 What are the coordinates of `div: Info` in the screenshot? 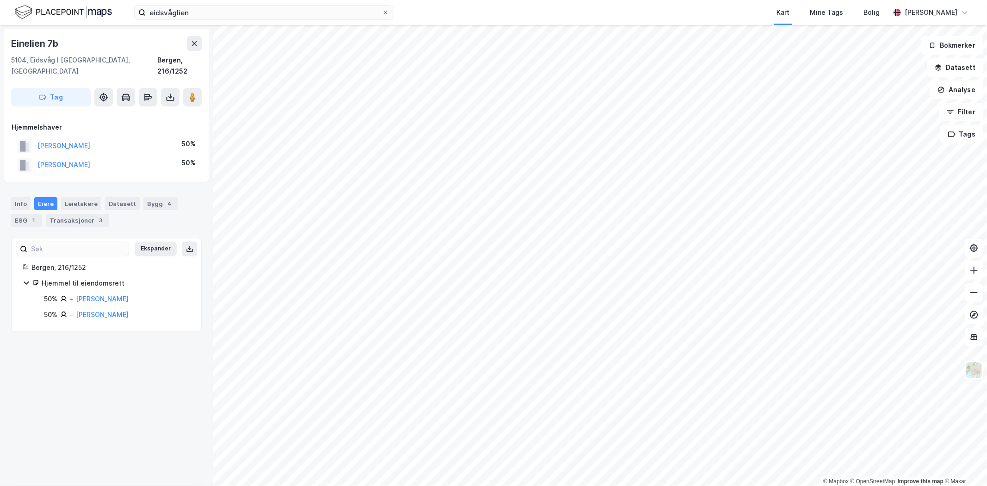 It's located at (21, 204).